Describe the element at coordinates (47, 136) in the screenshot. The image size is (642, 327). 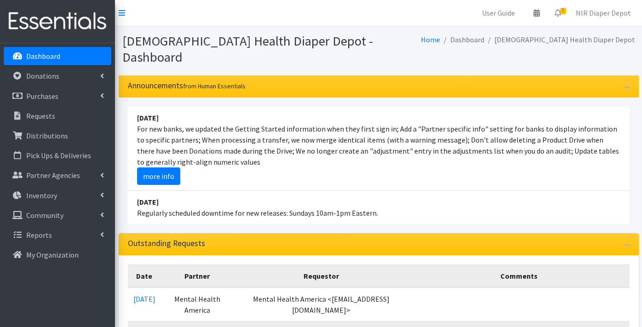
I see `p: Distributions` at that location.